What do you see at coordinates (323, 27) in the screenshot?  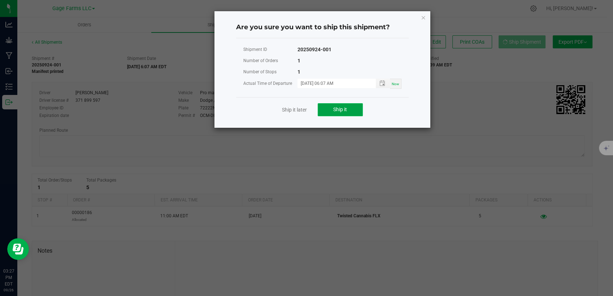 I see `h4: Are you sure you want to ship this shipment?` at bounding box center [323, 27].